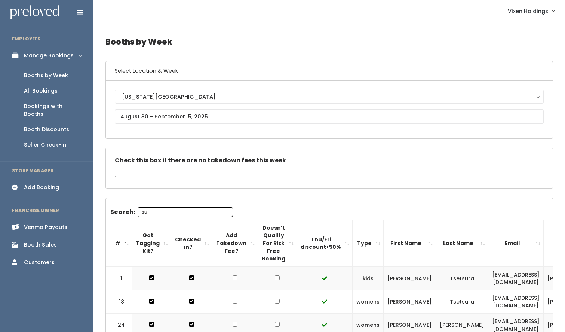  I want to click on img: preloved logo, so click(35, 12).